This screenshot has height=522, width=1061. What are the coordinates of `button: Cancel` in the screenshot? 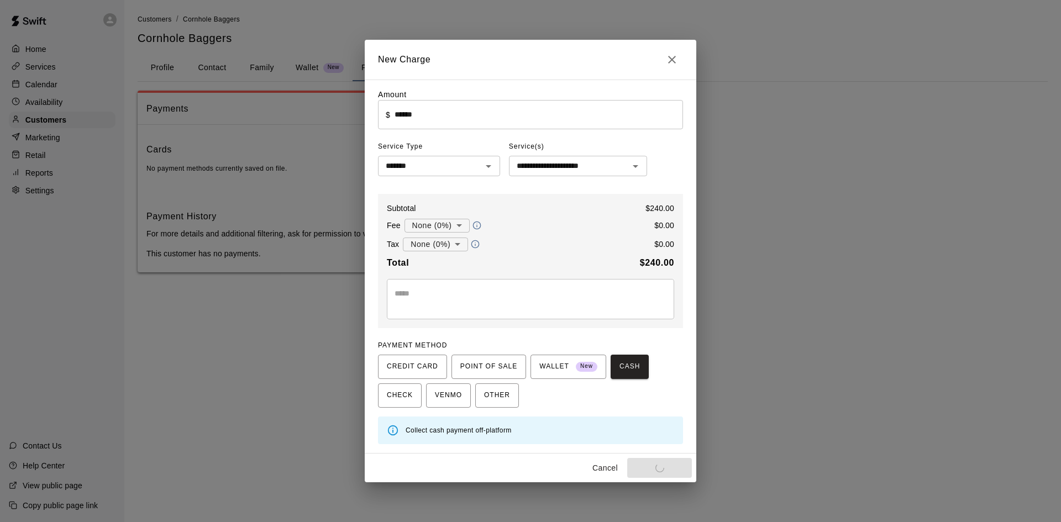 It's located at (605, 468).